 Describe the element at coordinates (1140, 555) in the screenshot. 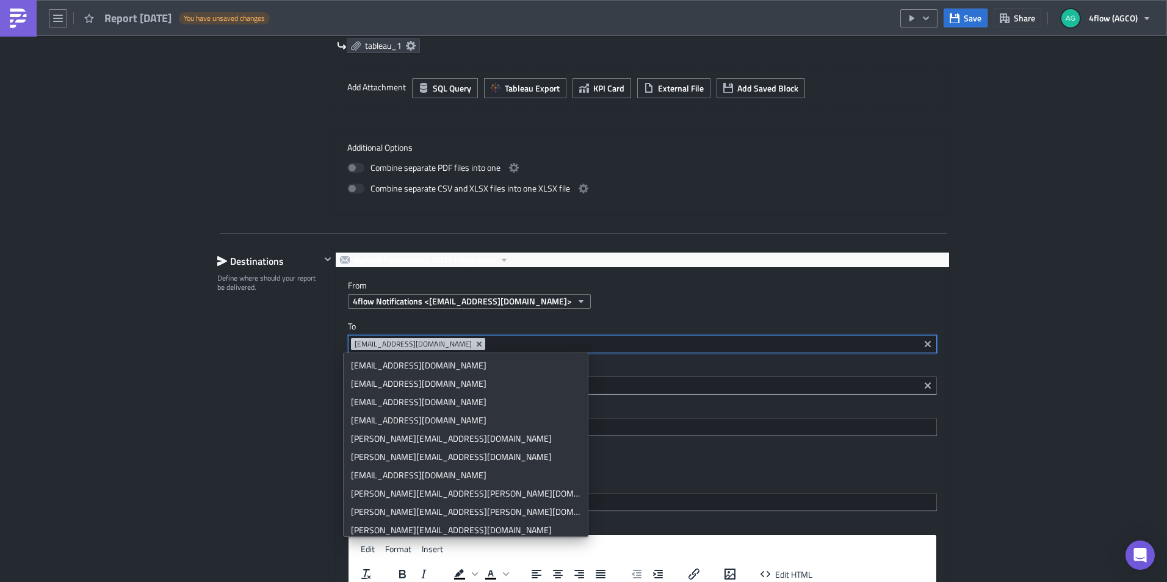

I see `div: Open Intercom Messenger` at that location.